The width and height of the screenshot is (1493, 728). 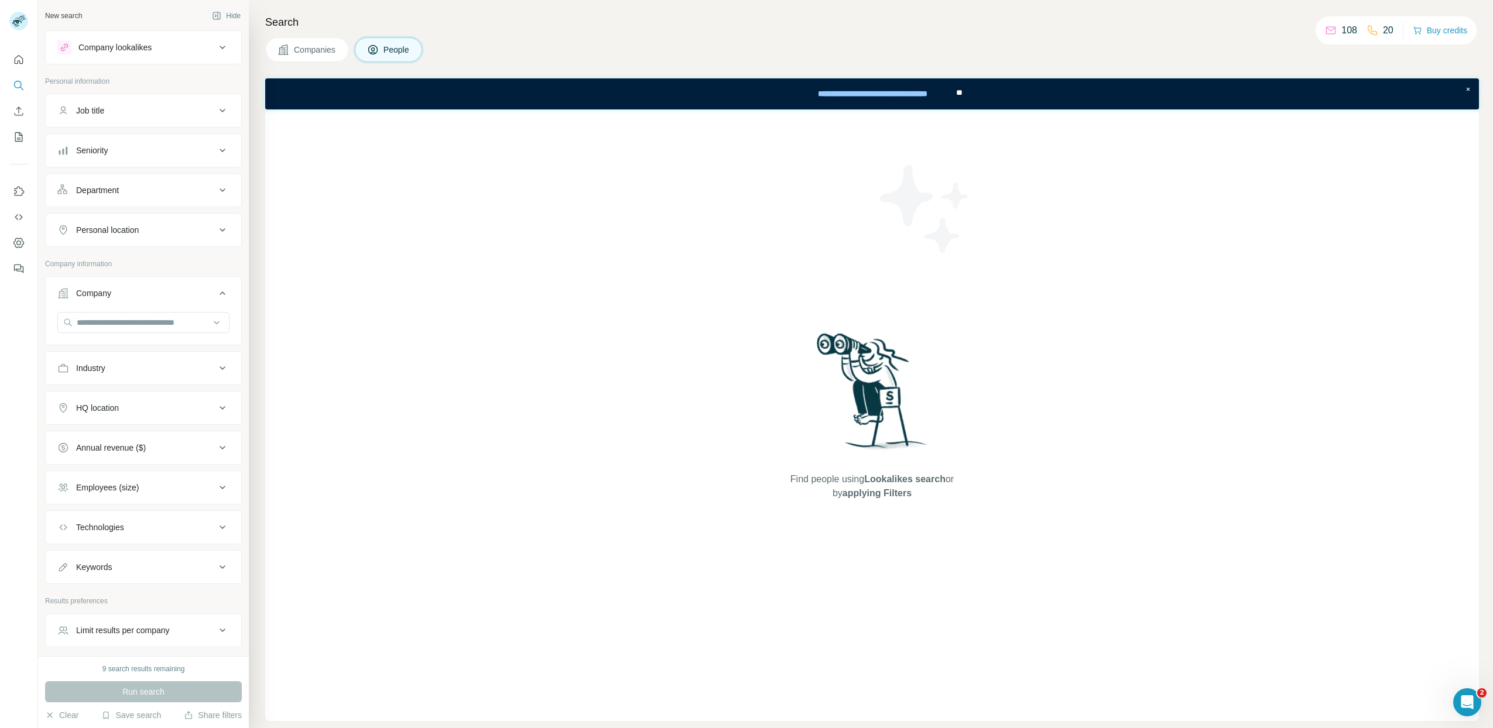 What do you see at coordinates (143, 601) in the screenshot?
I see `p: Results preferences` at bounding box center [143, 601].